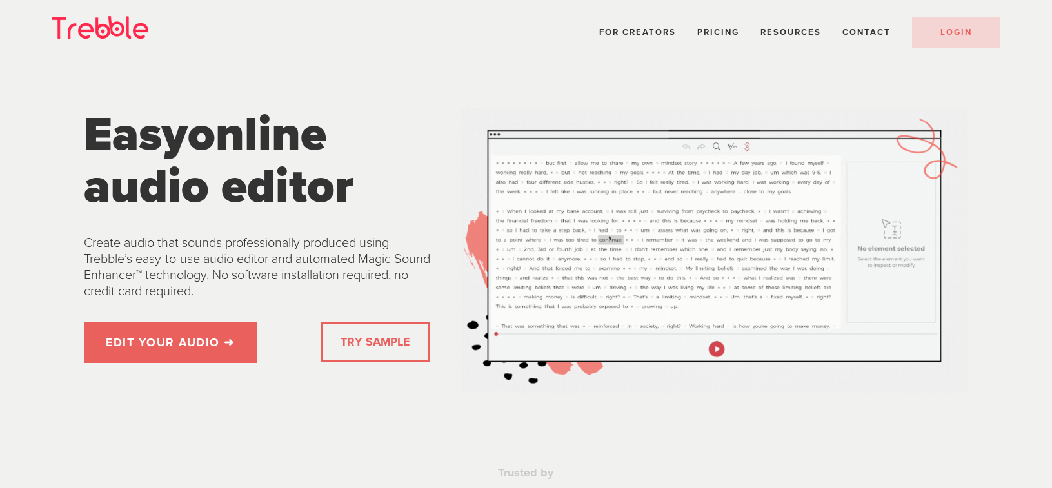 Image resolution: width=1052 pixels, height=488 pixels. What do you see at coordinates (866, 32) in the screenshot?
I see `span: Contact` at bounding box center [866, 32].